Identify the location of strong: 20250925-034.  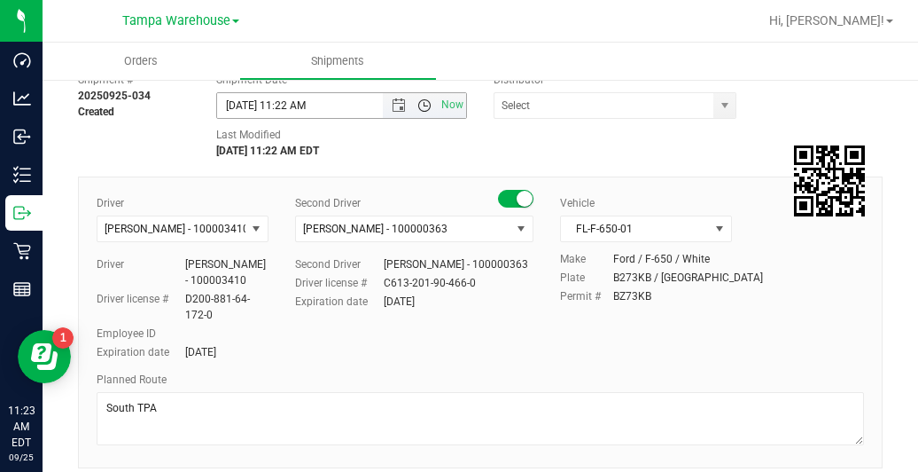
(114, 96).